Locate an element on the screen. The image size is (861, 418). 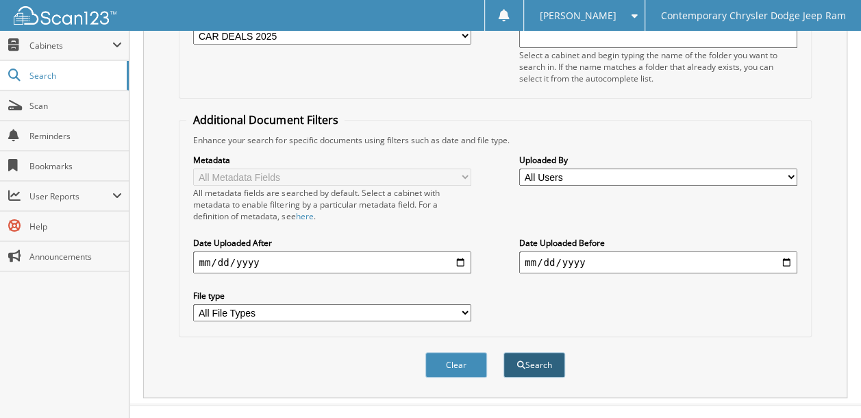
a: here is located at coordinates (304, 216).